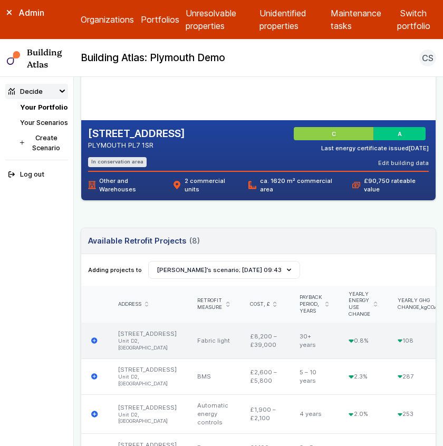 The height and width of the screenshot is (446, 443). I want to click on span: Retrofit measure, so click(210, 304).